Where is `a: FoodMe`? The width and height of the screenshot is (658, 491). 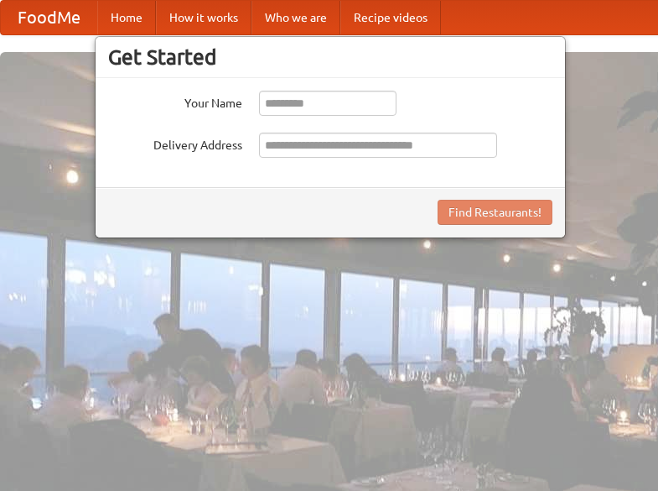
a: FoodMe is located at coordinates (49, 18).